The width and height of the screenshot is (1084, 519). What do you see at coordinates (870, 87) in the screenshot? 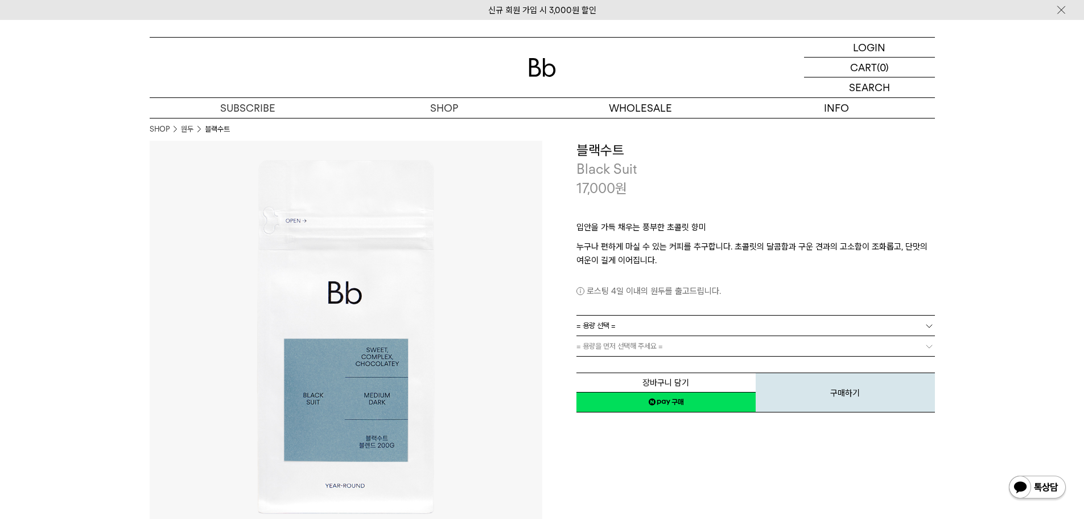
I see `p: SEARCH` at bounding box center [870, 87].